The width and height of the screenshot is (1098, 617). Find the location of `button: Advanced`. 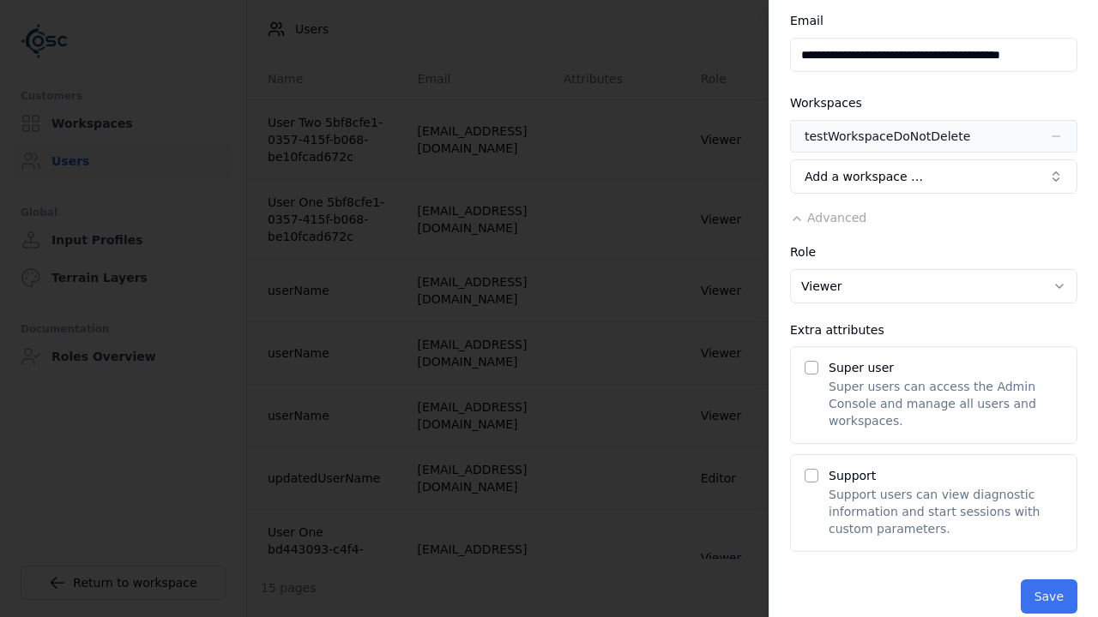

button: Advanced is located at coordinates (828, 218).